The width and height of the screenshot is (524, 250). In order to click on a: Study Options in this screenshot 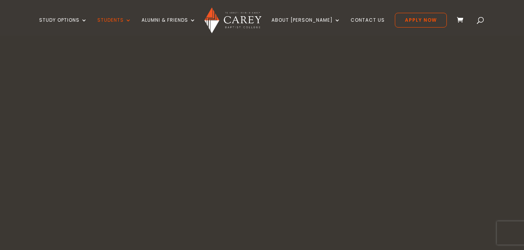, I will do `click(63, 26)`.